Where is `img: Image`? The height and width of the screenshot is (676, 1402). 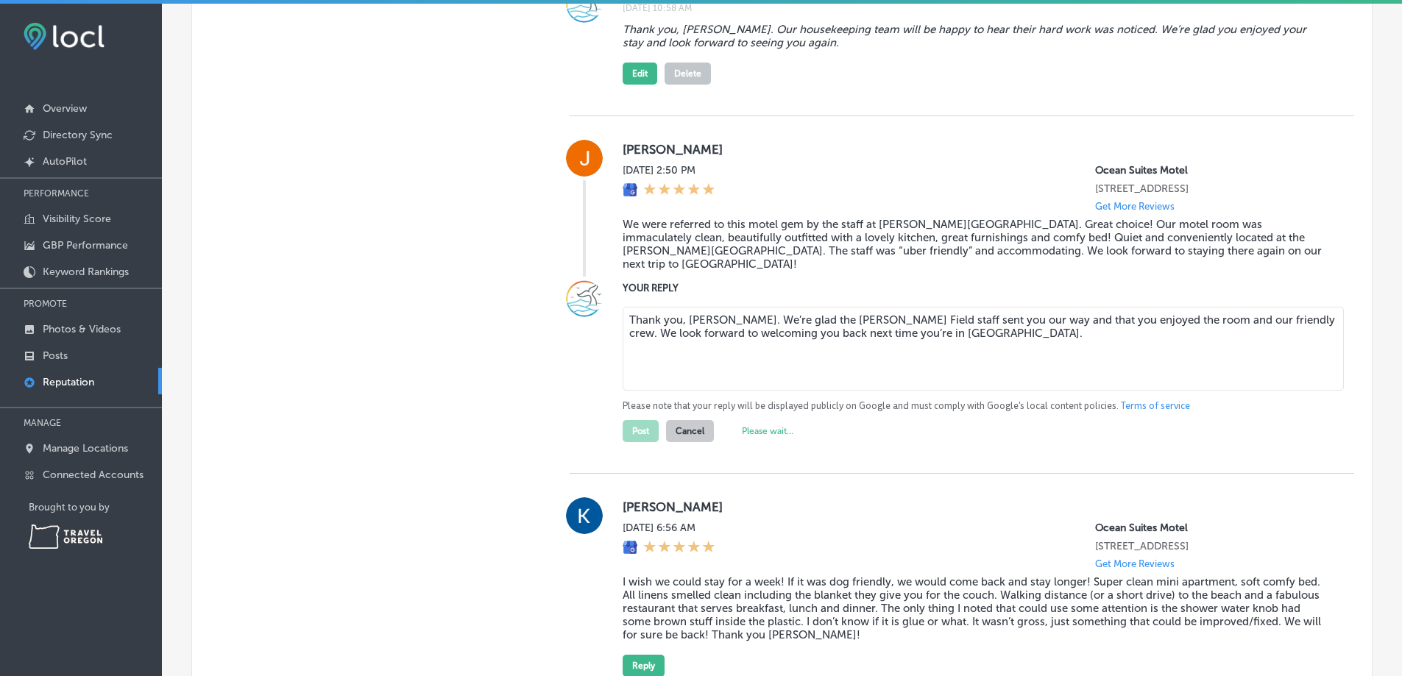 img: Image is located at coordinates (584, 299).